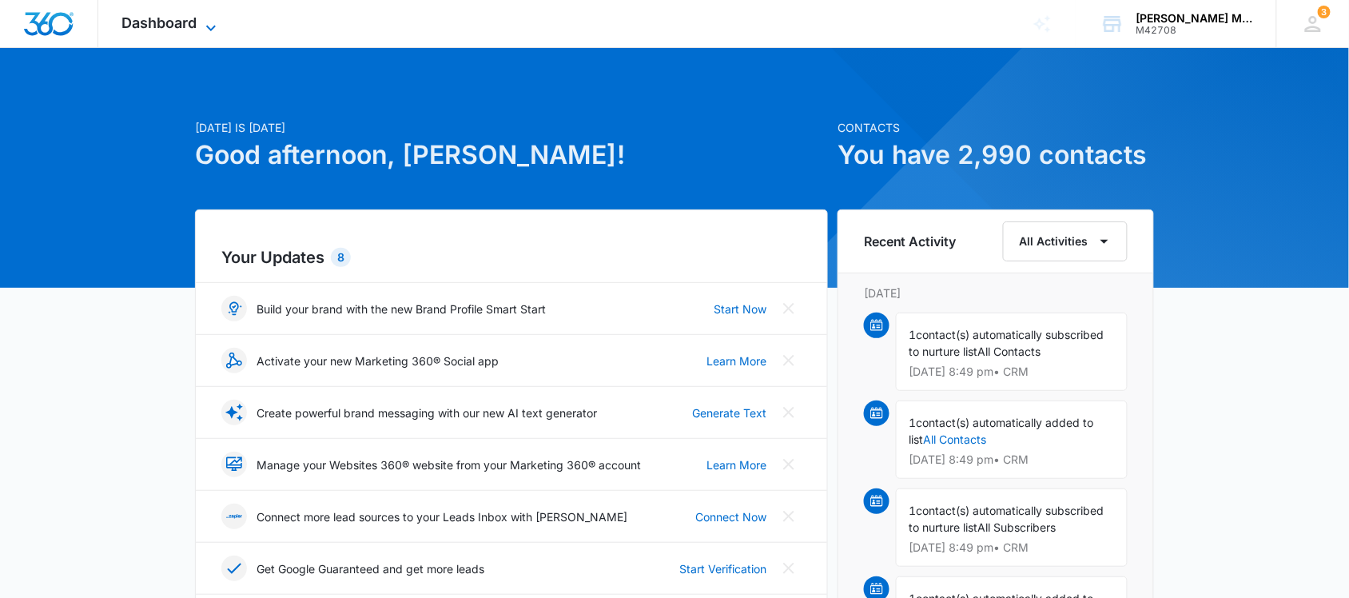  What do you see at coordinates (160, 22) in the screenshot?
I see `span: Dashboard` at bounding box center [160, 22].